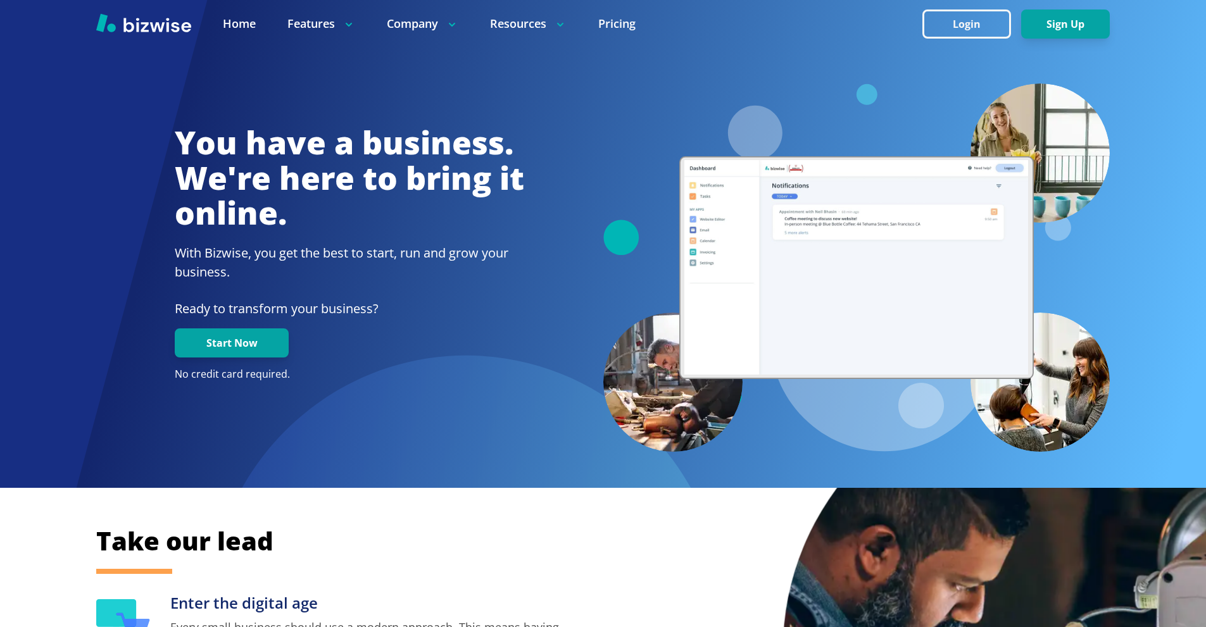 This screenshot has width=1206, height=627. What do you see at coordinates (972, 24) in the screenshot?
I see `a: Login` at bounding box center [972, 24].